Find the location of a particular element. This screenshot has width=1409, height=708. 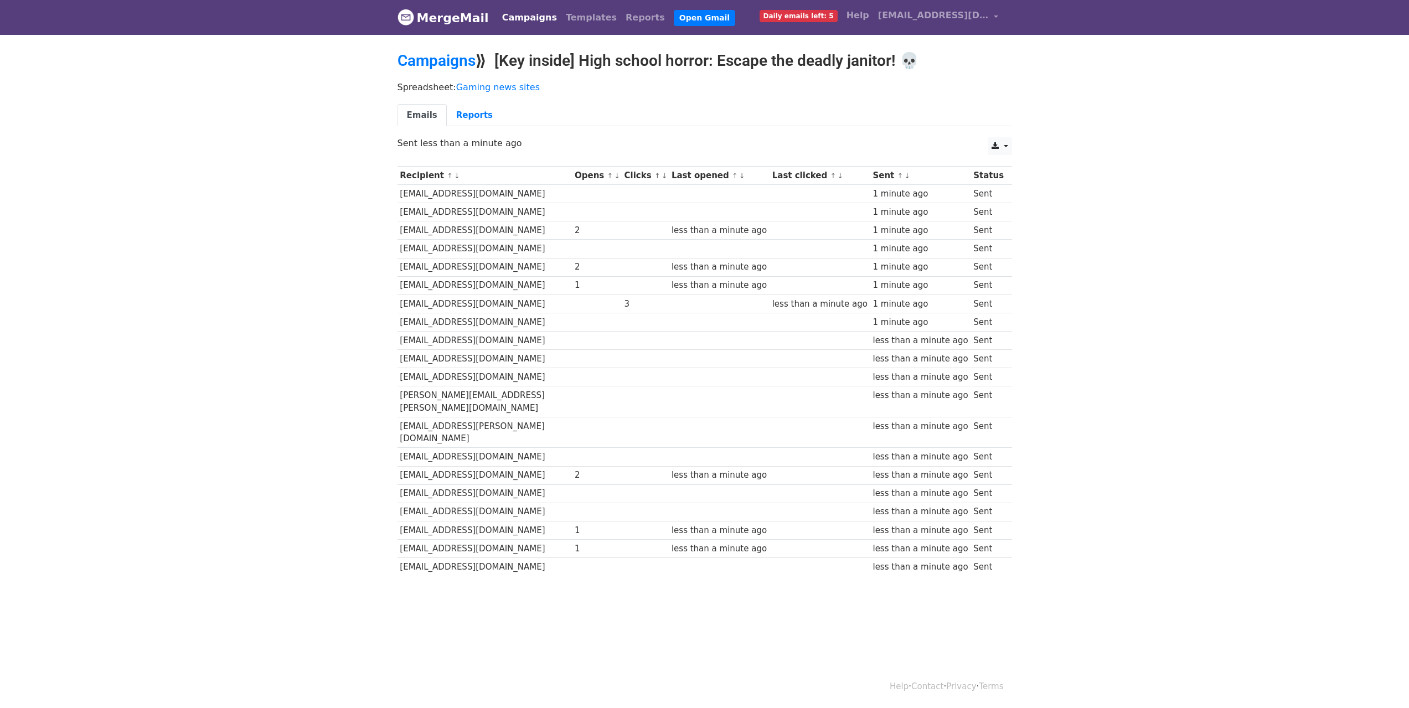

div: 3 is located at coordinates (645, 304).